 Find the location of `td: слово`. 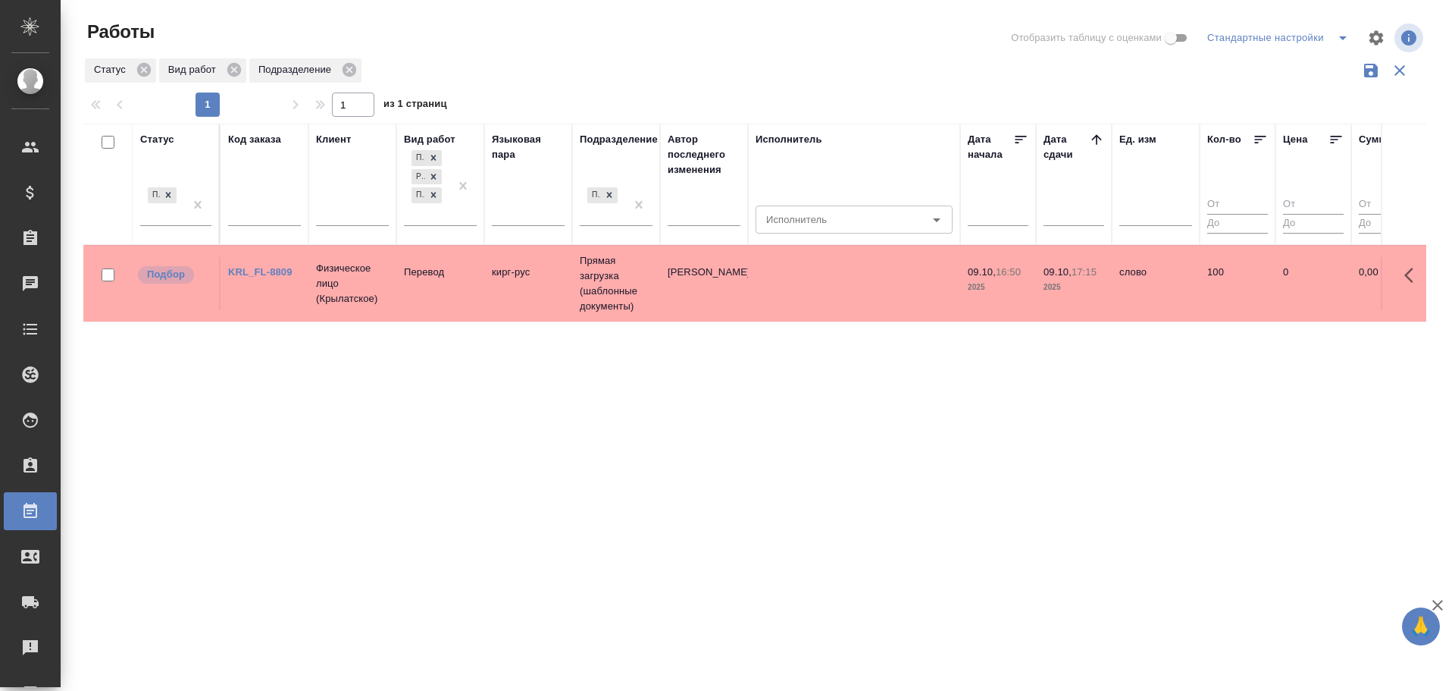

td: слово is located at coordinates (1156, 283).